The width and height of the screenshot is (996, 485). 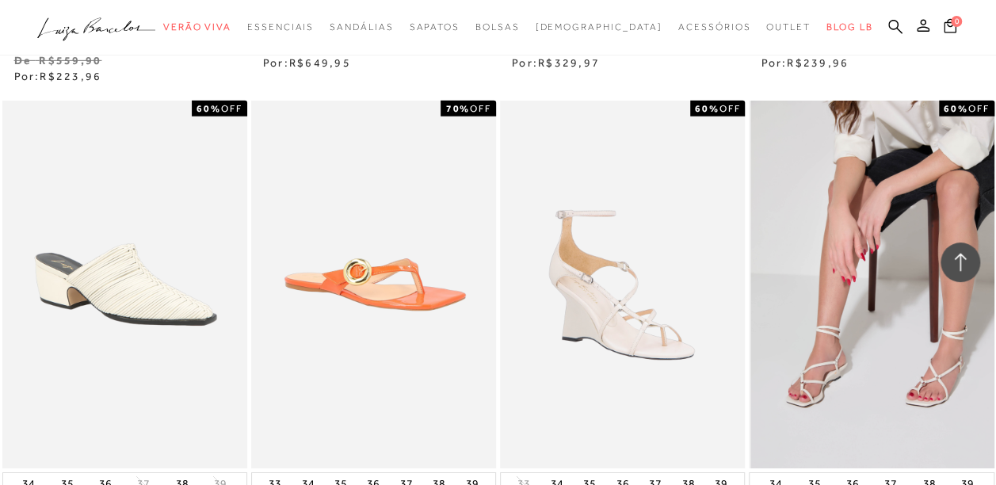 What do you see at coordinates (22, 60) in the screenshot?
I see `small: De` at bounding box center [22, 60].